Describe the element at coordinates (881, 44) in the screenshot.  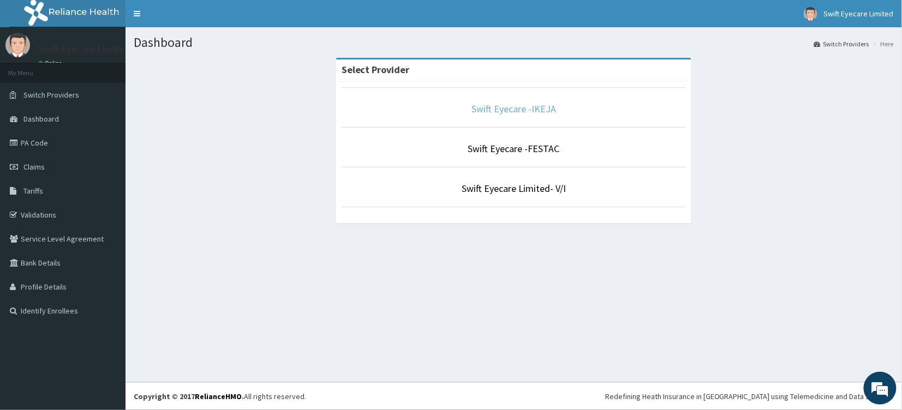
I see `li: Here` at that location.